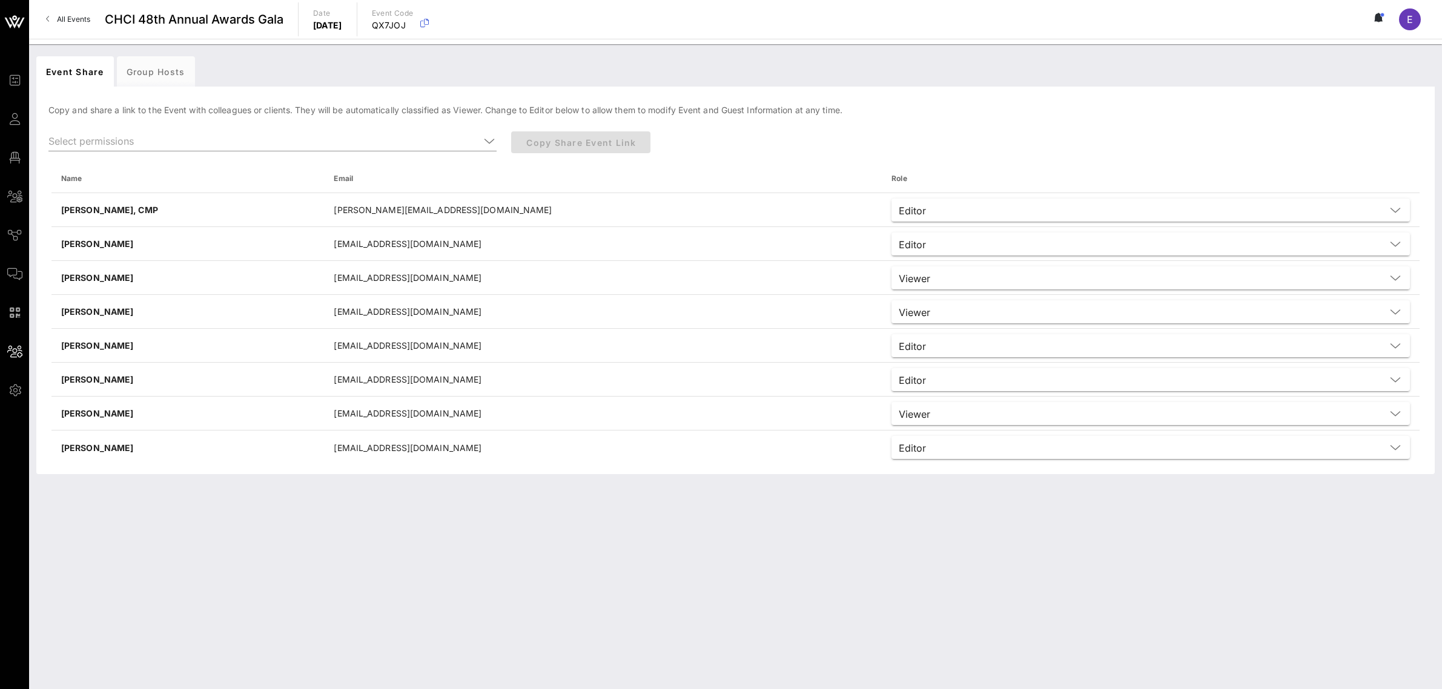 The image size is (1442, 689). What do you see at coordinates (1151, 179) in the screenshot?
I see `th: Role` at bounding box center [1151, 179].